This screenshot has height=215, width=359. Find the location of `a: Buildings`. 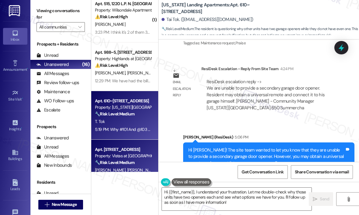

a: Buildings is located at coordinates (15, 156).